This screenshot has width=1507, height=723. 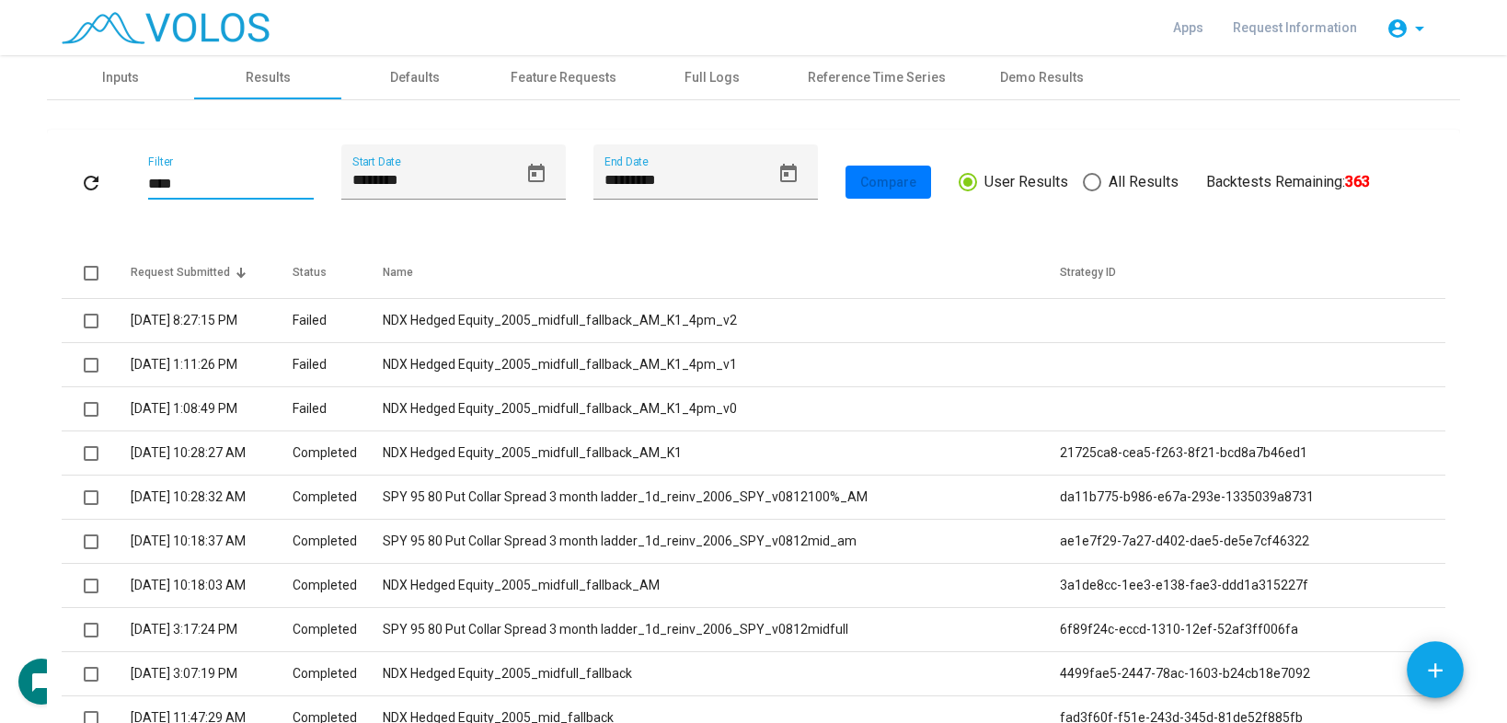 What do you see at coordinates (1295, 28) in the screenshot?
I see `a: Request Information` at bounding box center [1295, 28].